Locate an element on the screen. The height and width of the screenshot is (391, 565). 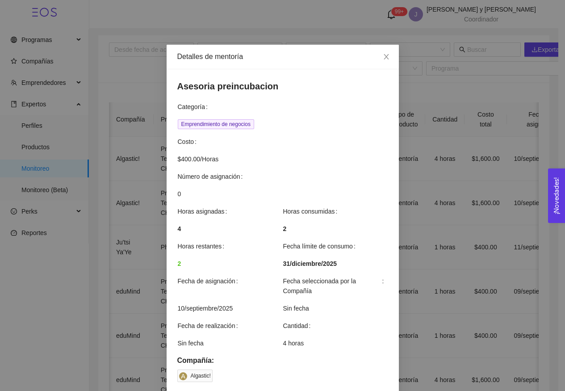
h4: Asesoria preincubacion is located at coordinates (283, 86).